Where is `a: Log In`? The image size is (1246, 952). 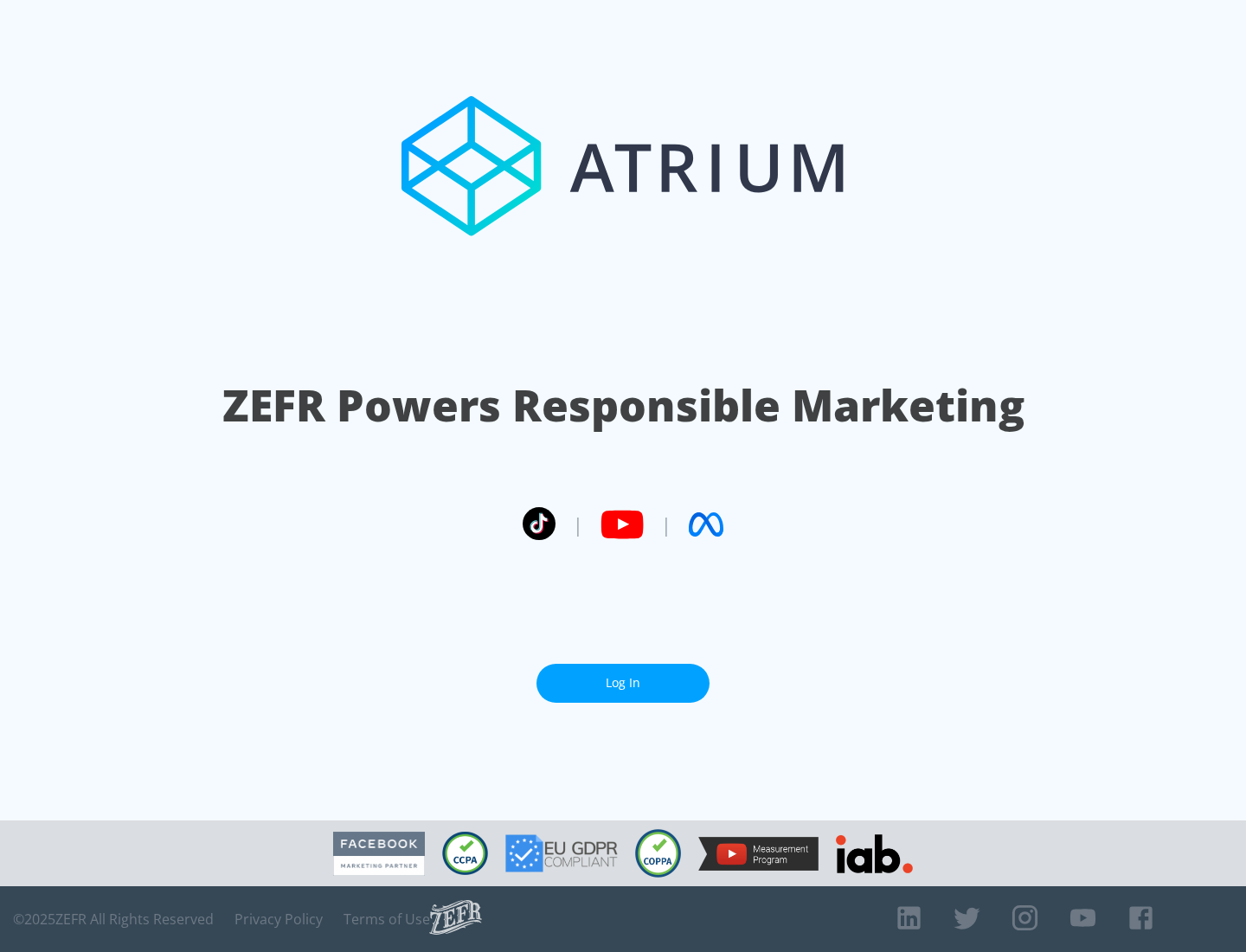
a: Log In is located at coordinates (623, 682).